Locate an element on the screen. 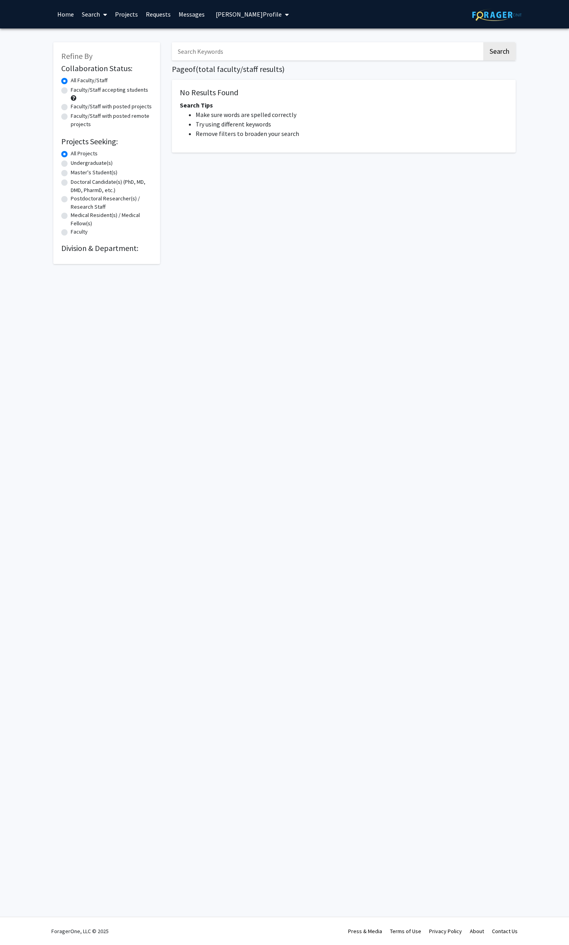 The width and height of the screenshot is (569, 945). span: Refine By is located at coordinates (77, 56).